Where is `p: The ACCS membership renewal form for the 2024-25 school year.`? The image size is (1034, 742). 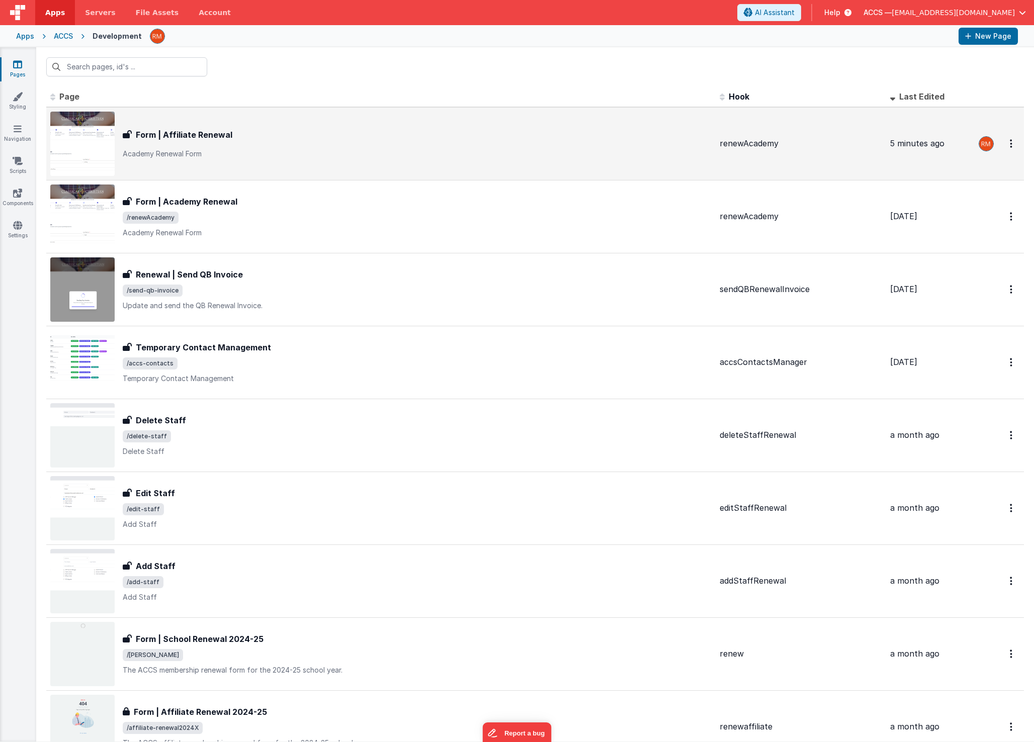 p: The ACCS membership renewal form for the 2024-25 school year. is located at coordinates (417, 670).